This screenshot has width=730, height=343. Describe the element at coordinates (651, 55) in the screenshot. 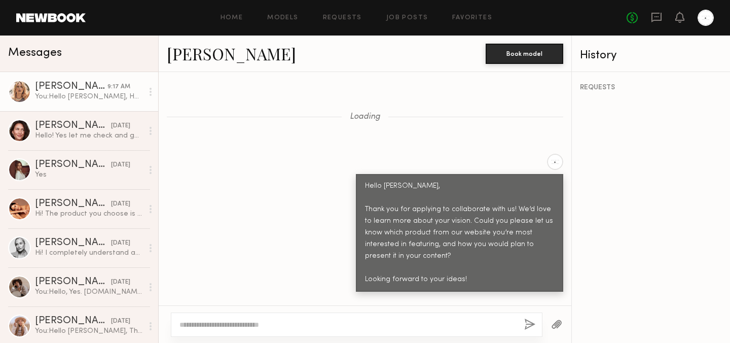

I see `div: History` at that location.